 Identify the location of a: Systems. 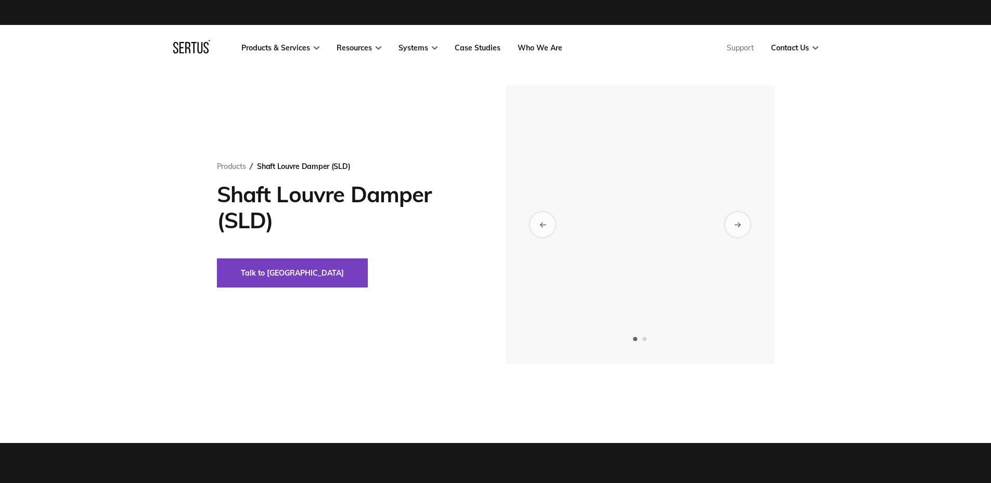
(418, 48).